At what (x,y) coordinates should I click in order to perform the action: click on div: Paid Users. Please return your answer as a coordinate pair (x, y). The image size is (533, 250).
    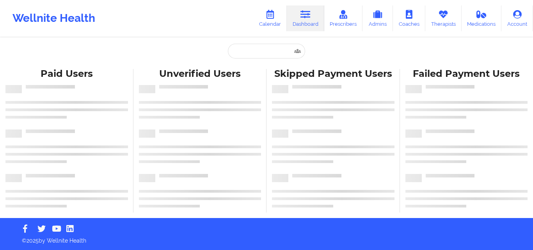
    Looking at the image, I should click on (67, 74).